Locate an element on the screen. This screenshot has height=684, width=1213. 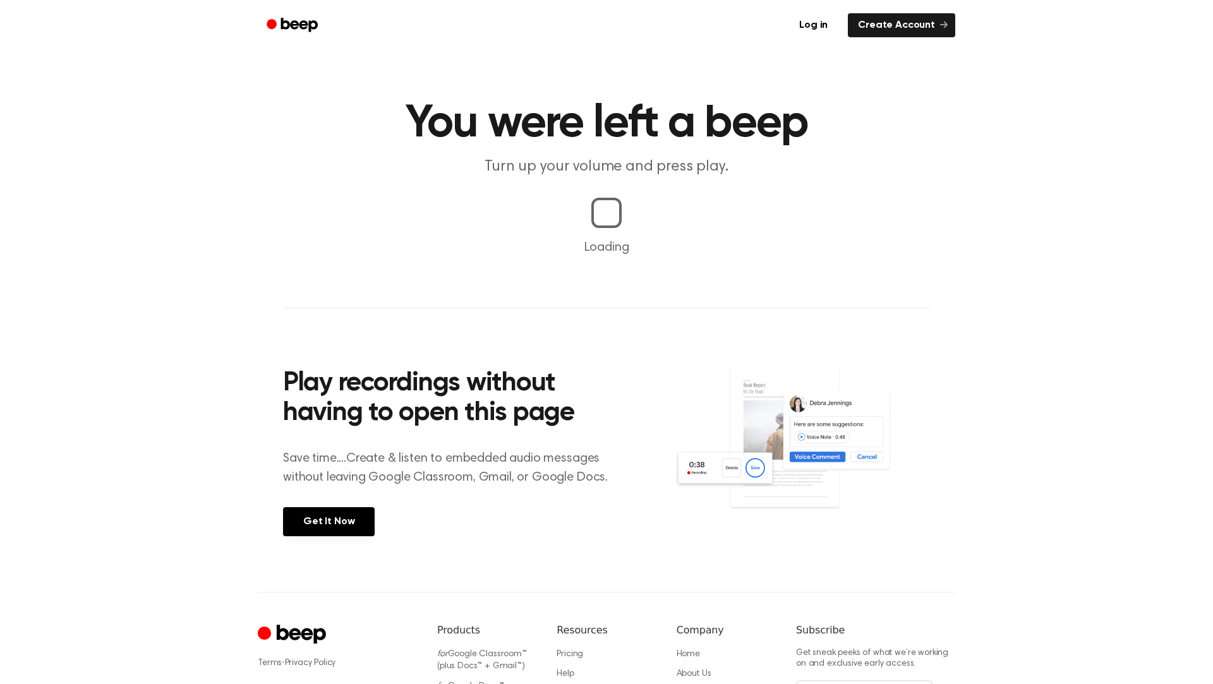
img: Voice Comments on Docs and Recording Widget is located at coordinates (802, 450).